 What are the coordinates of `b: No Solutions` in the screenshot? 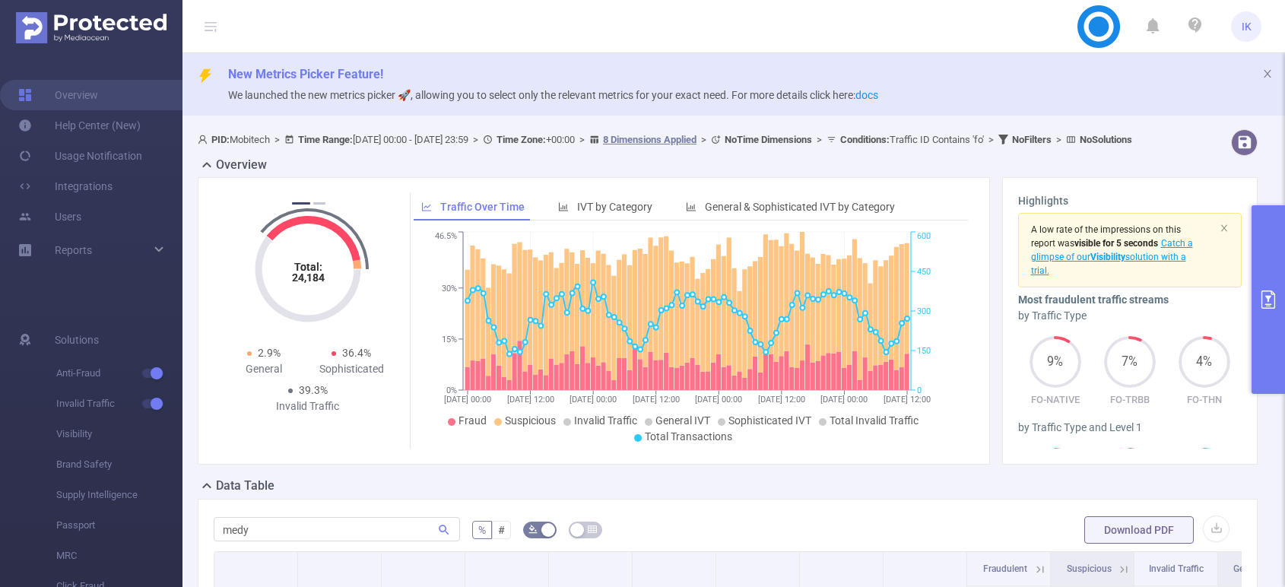 It's located at (1105, 139).